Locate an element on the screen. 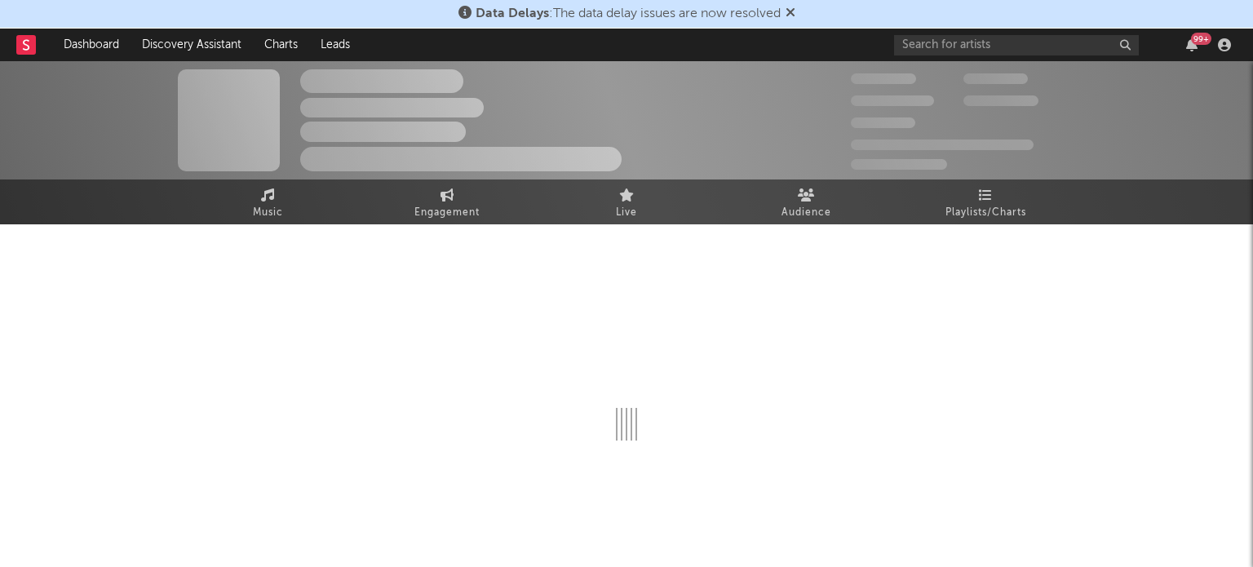  span: Playlists/Charts is located at coordinates (985, 213).